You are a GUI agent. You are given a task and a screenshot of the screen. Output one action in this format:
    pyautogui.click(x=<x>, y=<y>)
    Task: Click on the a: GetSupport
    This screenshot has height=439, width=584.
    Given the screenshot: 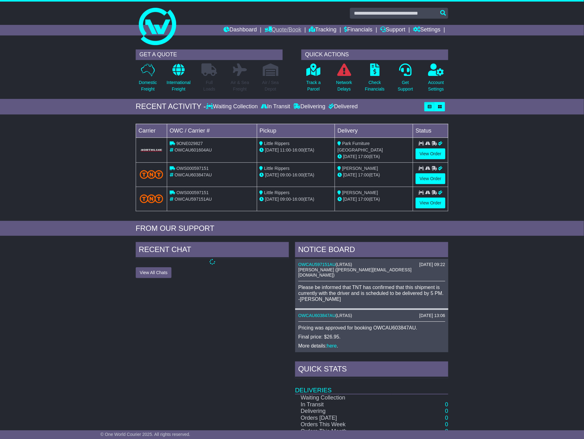 What is the action you would take?
    pyautogui.click(x=405, y=79)
    